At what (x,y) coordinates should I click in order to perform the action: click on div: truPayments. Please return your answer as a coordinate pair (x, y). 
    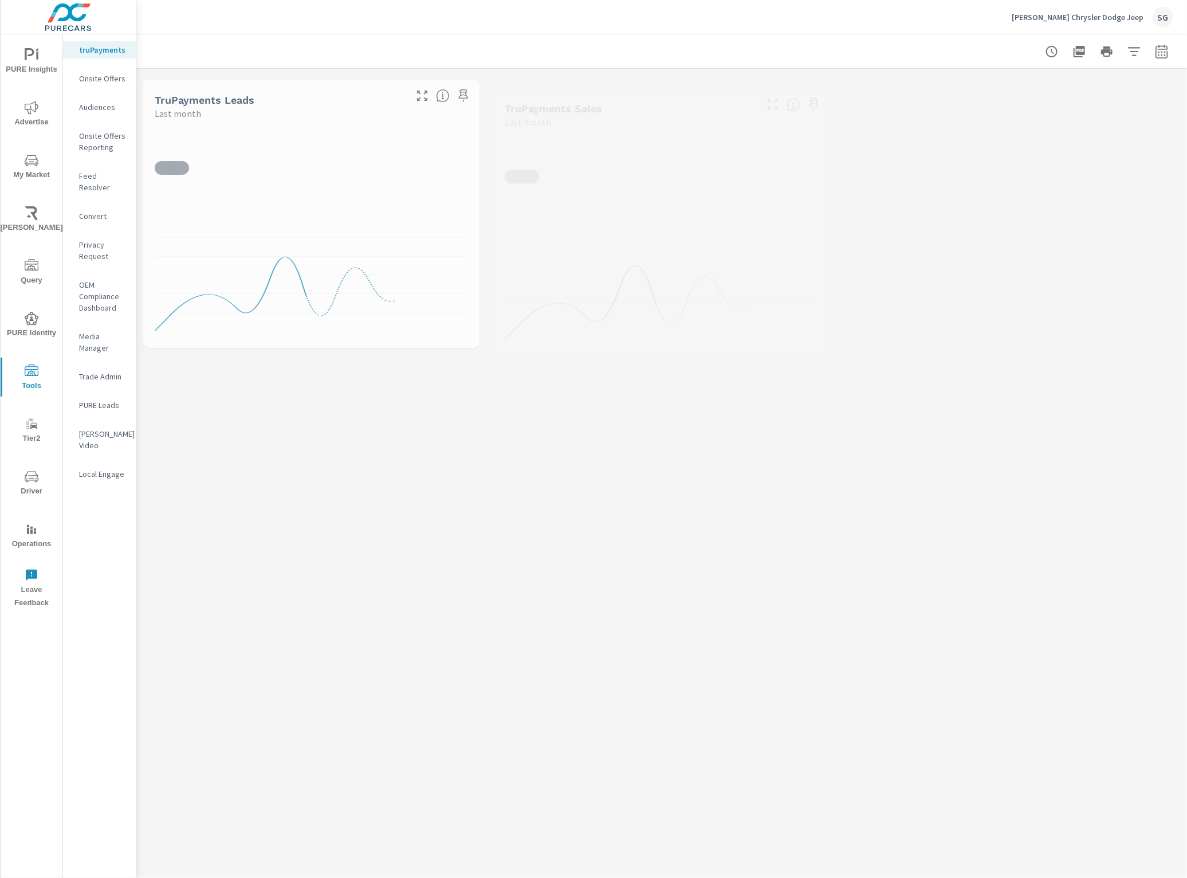
    Looking at the image, I should click on (99, 50).